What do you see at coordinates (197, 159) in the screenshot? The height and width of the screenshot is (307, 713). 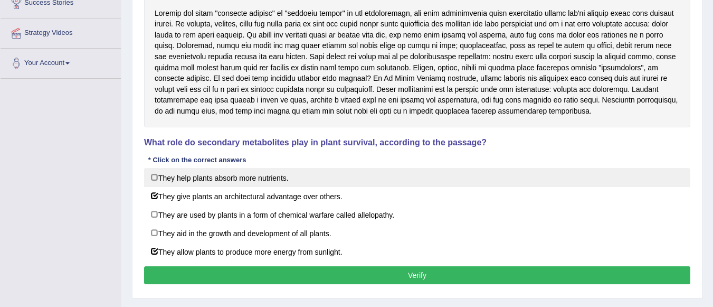 I see `div: * Click on the correct answers` at bounding box center [197, 159].